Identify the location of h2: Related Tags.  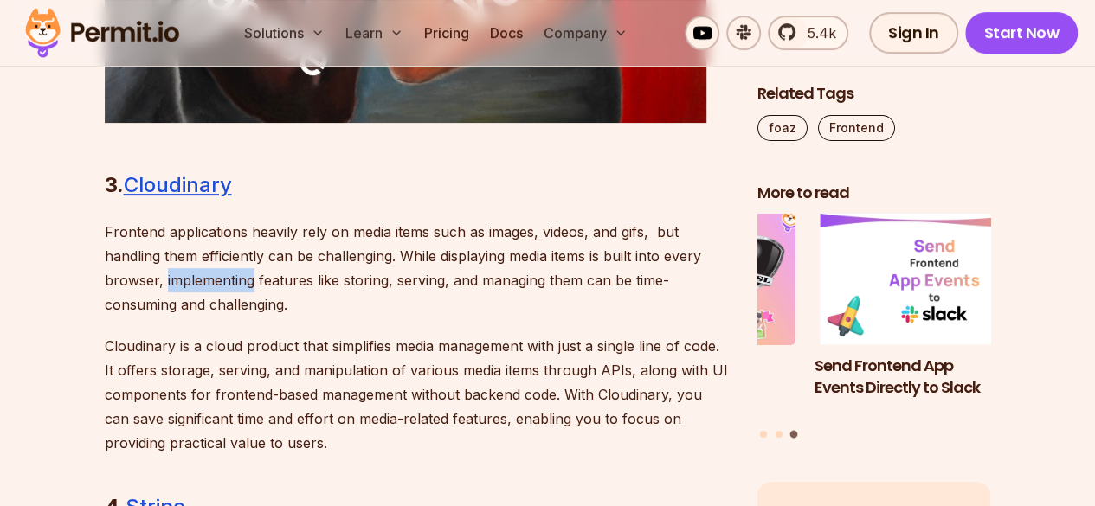
(874, 93).